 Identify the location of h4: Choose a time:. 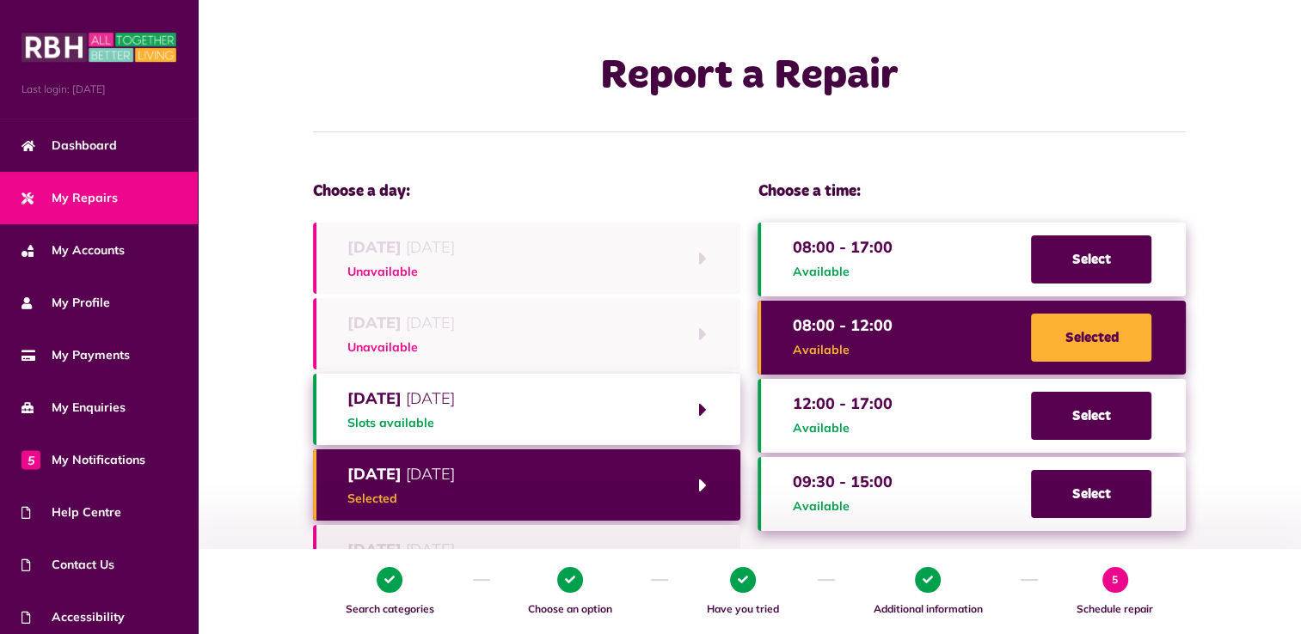
(972, 193).